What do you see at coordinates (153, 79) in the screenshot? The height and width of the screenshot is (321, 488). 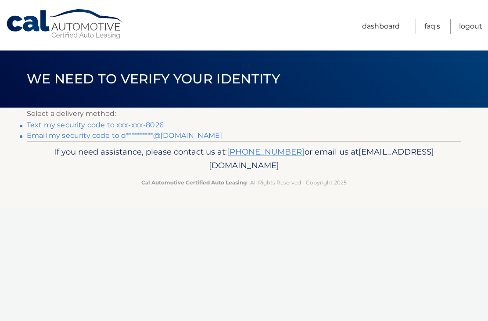 I see `span: We need to verify your identity` at bounding box center [153, 79].